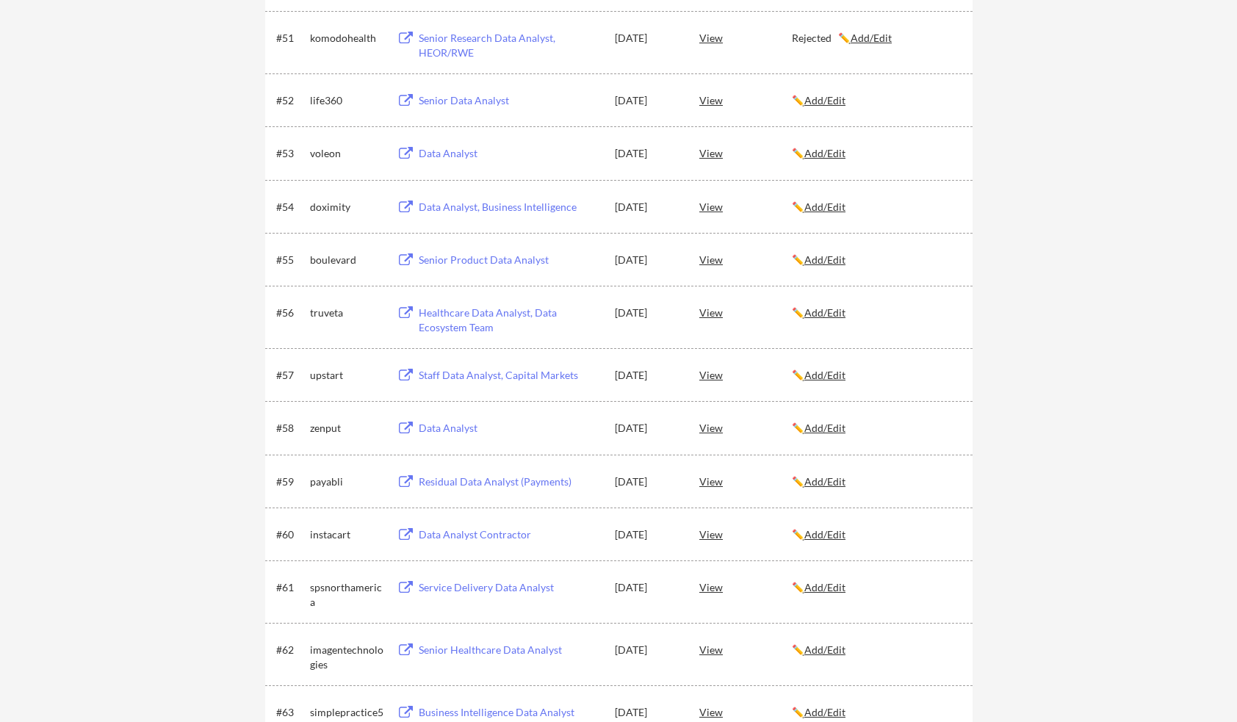 The height and width of the screenshot is (722, 1237). I want to click on div: life360, so click(347, 101).